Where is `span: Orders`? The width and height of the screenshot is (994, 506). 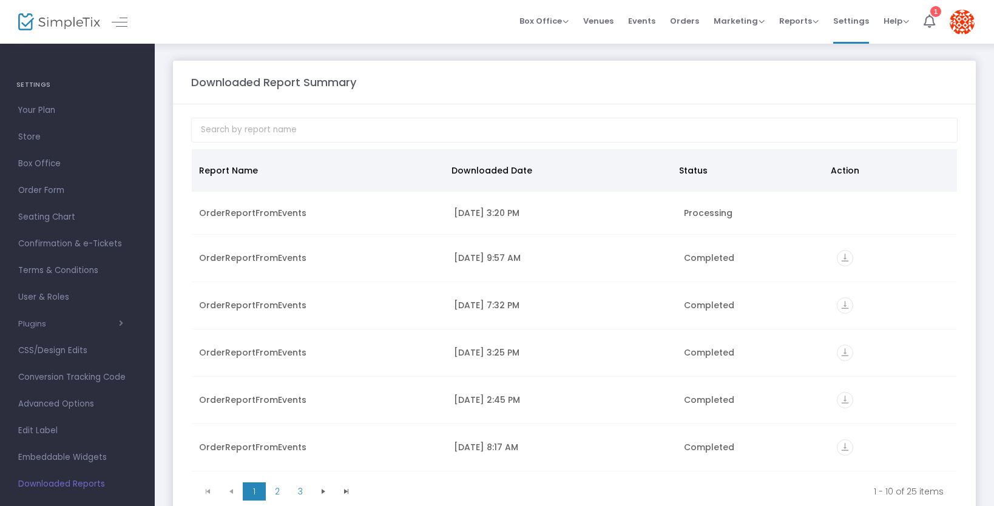 span: Orders is located at coordinates (685, 21).